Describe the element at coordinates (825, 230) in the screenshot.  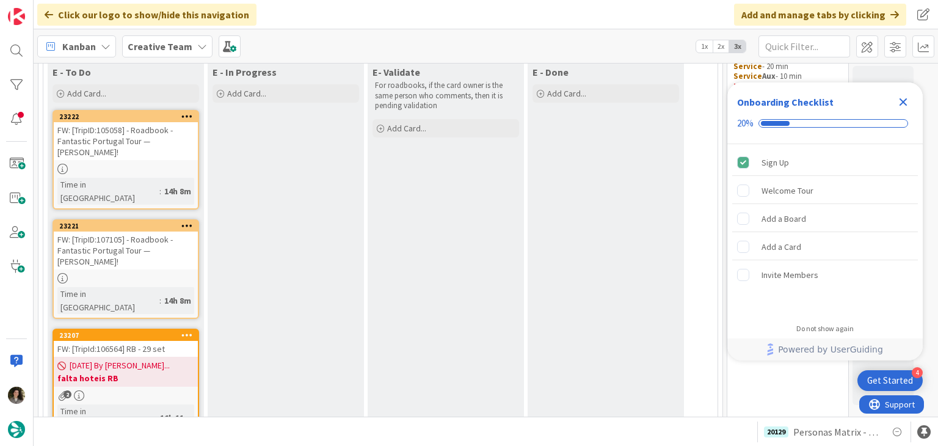
I see `div: Checklist items` at that location.